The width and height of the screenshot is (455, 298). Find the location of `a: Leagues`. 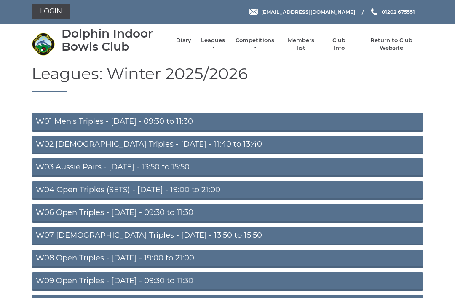

a: Leagues is located at coordinates (213, 44).